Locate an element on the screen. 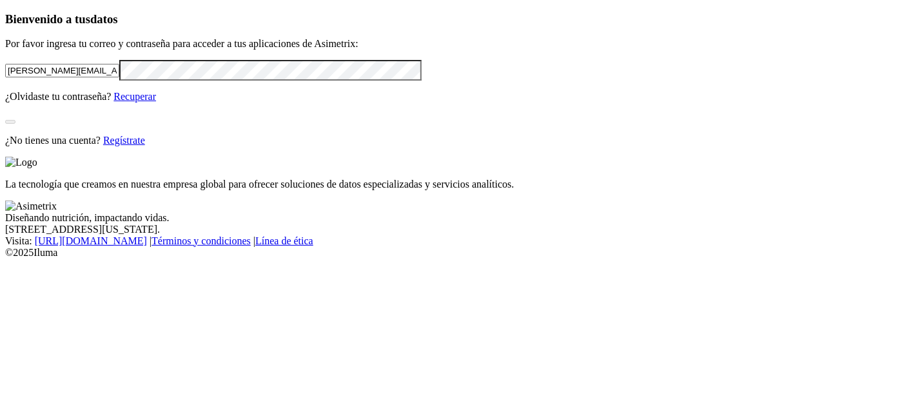 Image resolution: width=900 pixels, height=412 pixels. p: ¿Olvidaste tu contraseña? is located at coordinates (450, 97).